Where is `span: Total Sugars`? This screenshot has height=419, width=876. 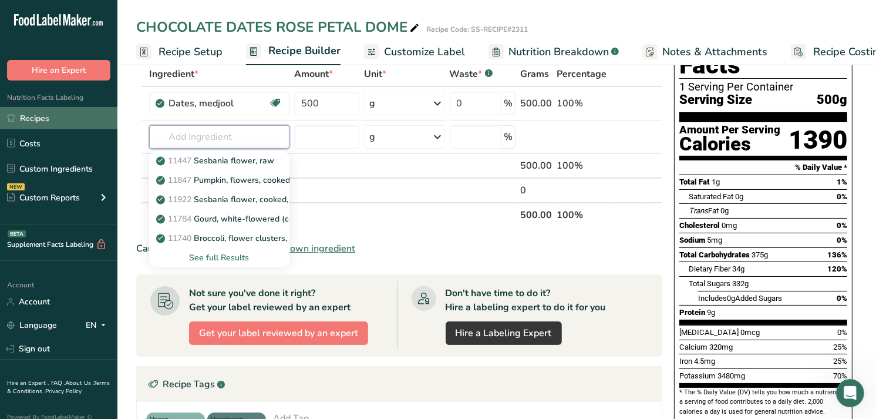 span: Total Sugars is located at coordinates (709, 283).